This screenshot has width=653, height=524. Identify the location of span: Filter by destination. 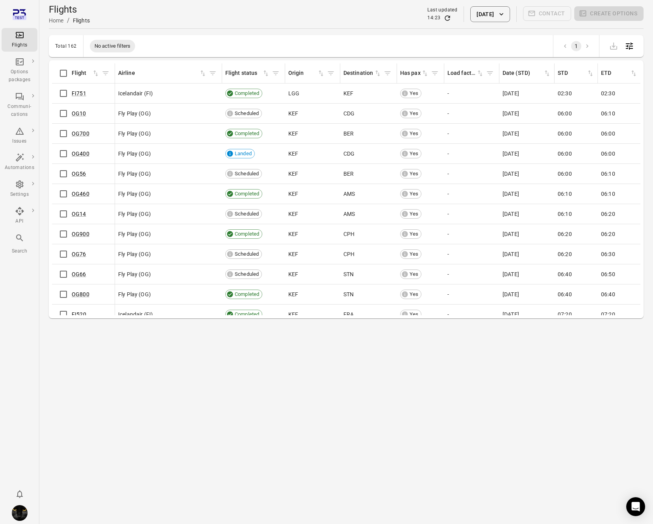
(388, 73).